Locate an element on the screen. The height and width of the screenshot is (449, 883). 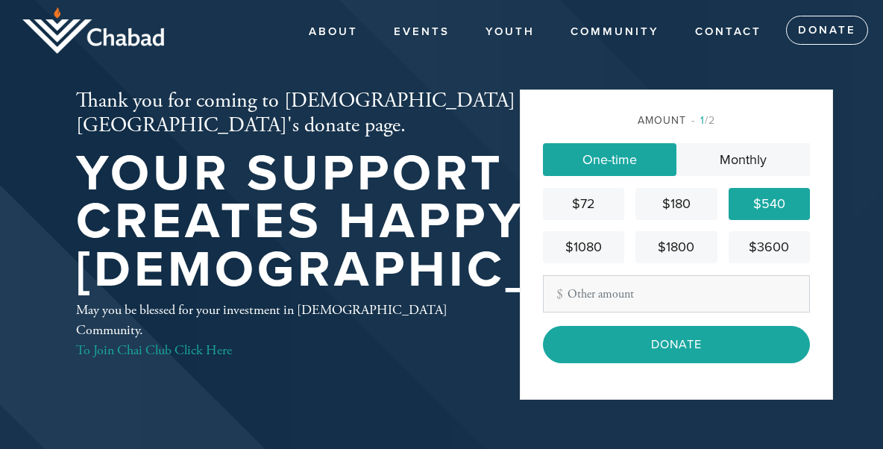
a: One-time is located at coordinates (609, 160).